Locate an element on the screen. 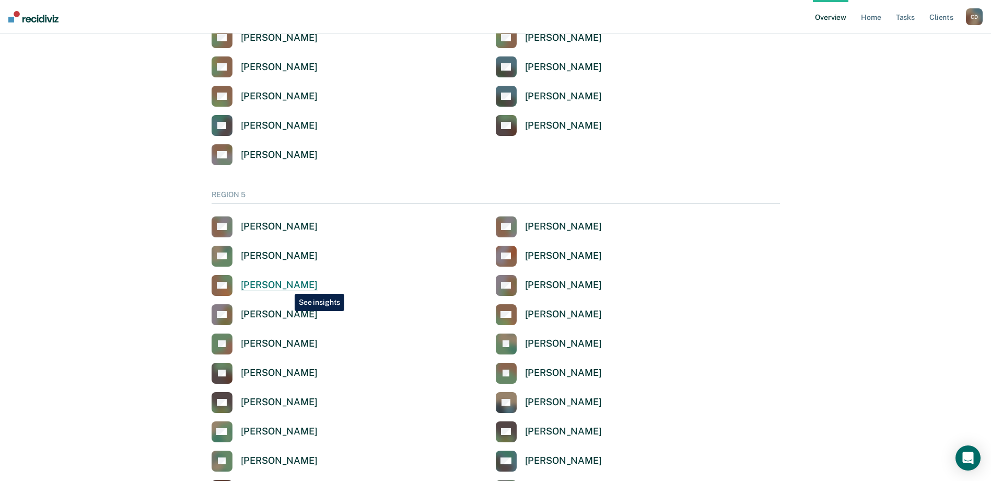 This screenshot has height=481, width=991. div: Open Intercom Messenger is located at coordinates (968, 458).